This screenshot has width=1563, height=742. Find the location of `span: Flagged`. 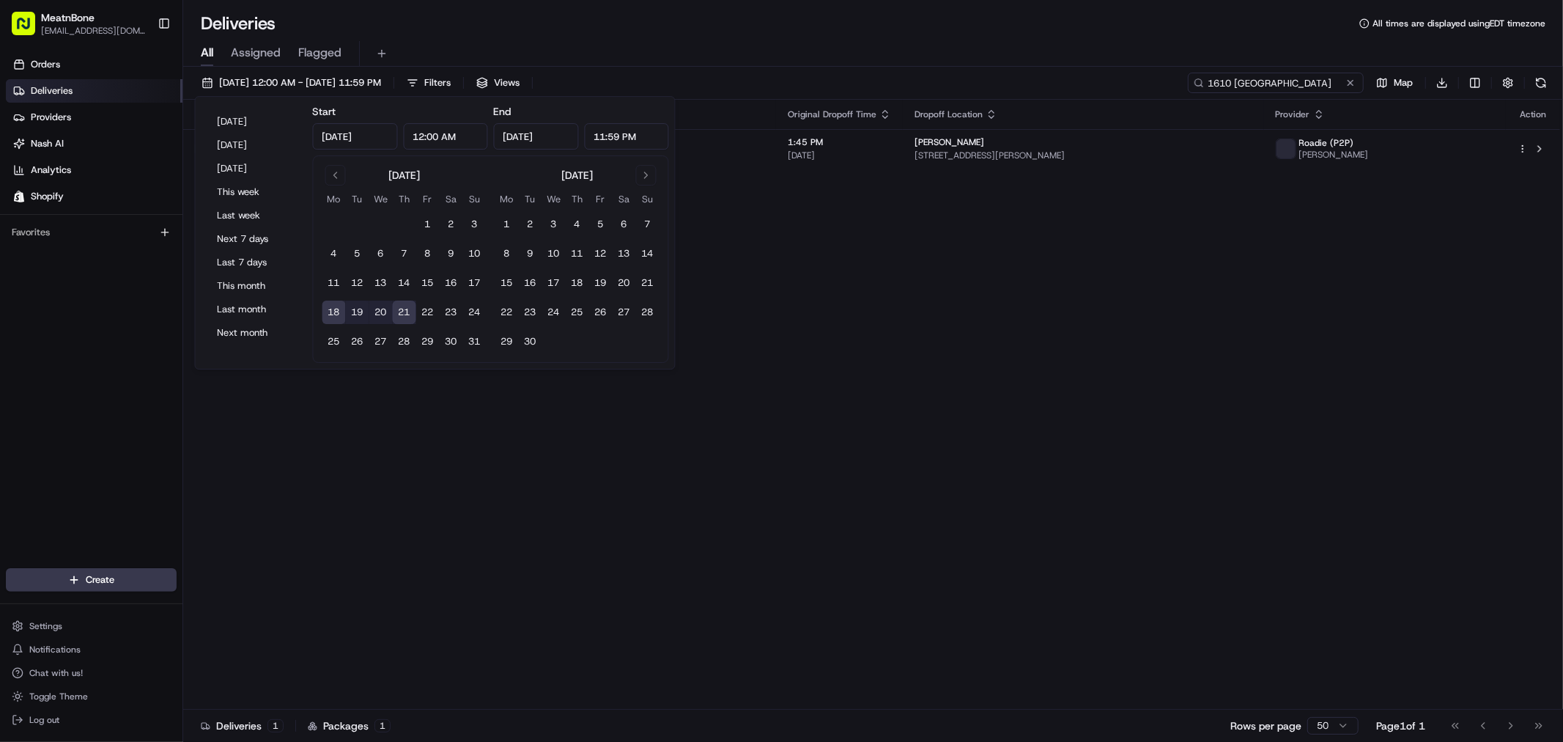

span: Flagged is located at coordinates (320, 53).